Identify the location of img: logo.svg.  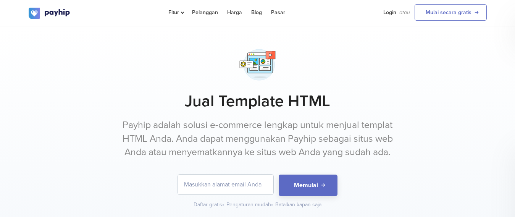
(50, 13).